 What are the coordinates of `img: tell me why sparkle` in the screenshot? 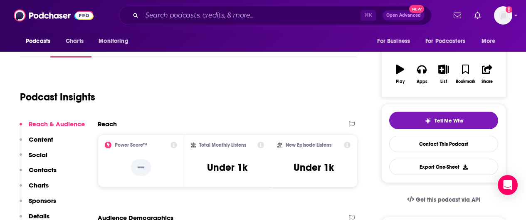 It's located at (428, 121).